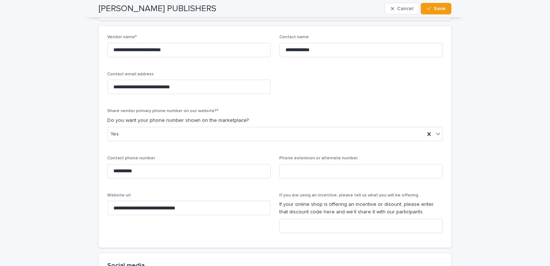 The height and width of the screenshot is (266, 550). I want to click on span: Website url, so click(119, 195).